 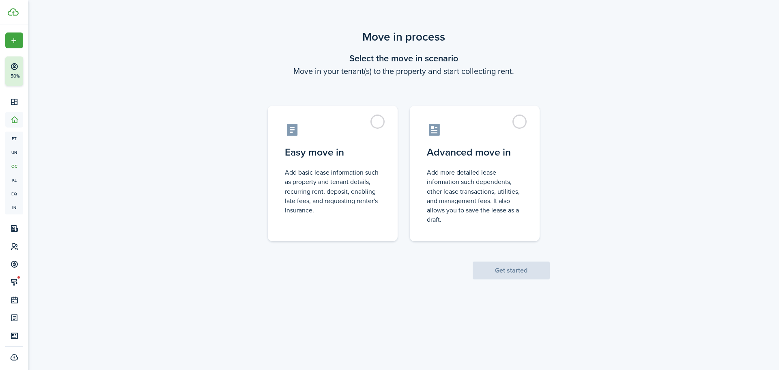 I want to click on span: kl, so click(x=14, y=180).